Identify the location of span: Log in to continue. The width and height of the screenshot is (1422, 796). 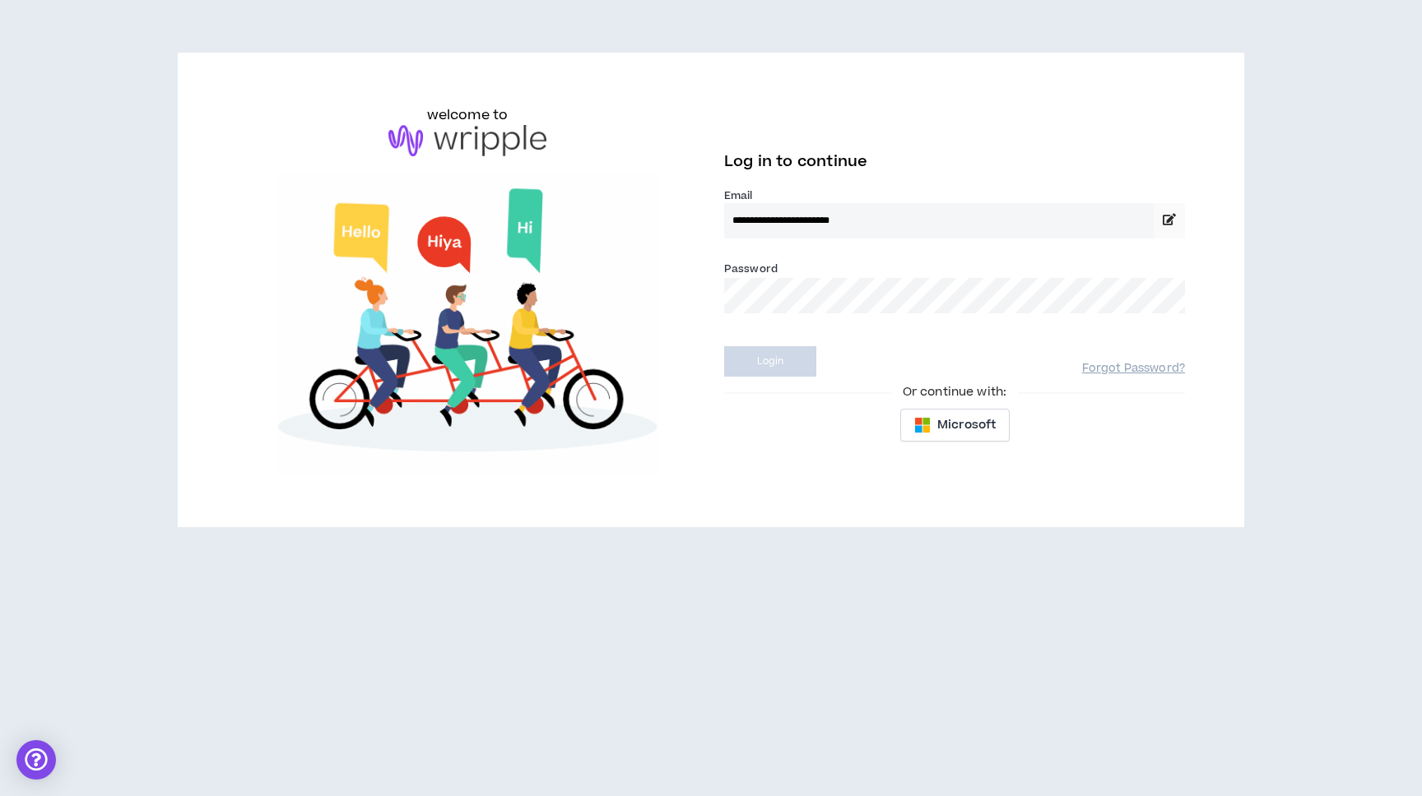
(796, 161).